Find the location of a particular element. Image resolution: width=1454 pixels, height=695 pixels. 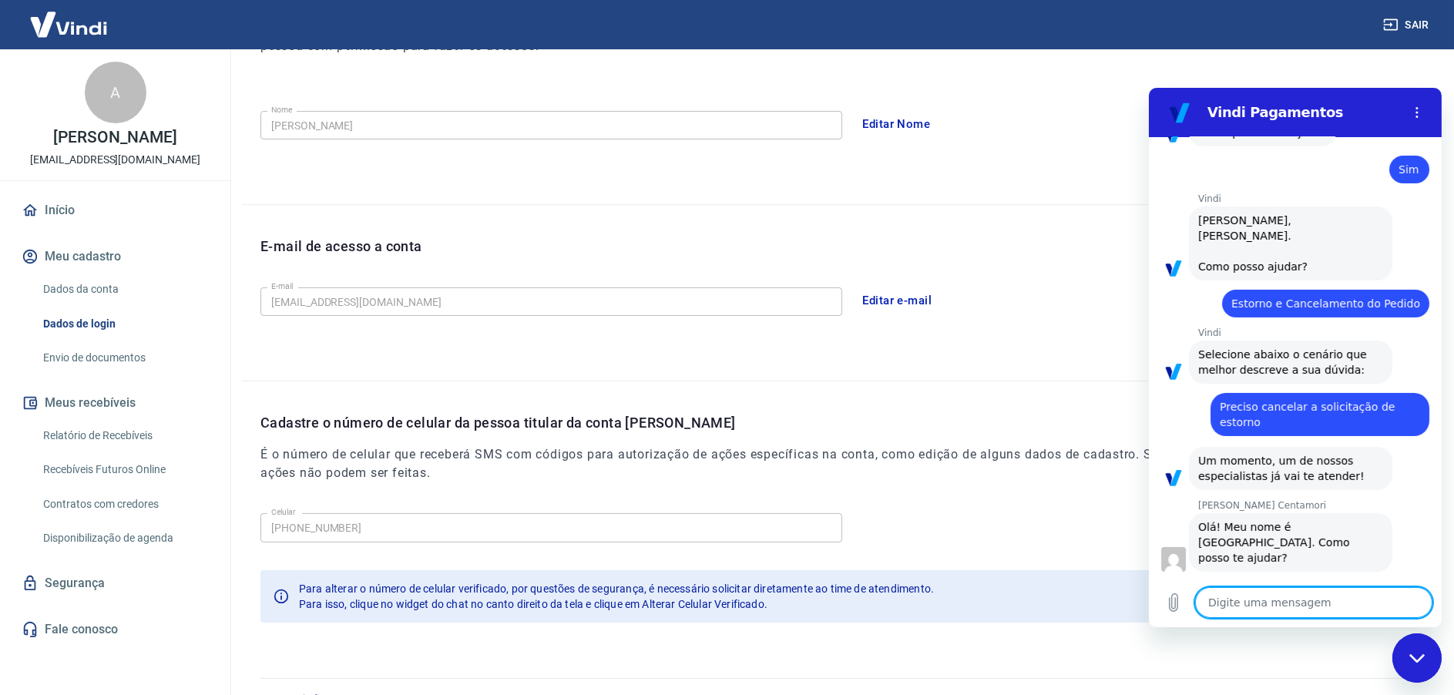

a: Fale conosco is located at coordinates (115, 629).